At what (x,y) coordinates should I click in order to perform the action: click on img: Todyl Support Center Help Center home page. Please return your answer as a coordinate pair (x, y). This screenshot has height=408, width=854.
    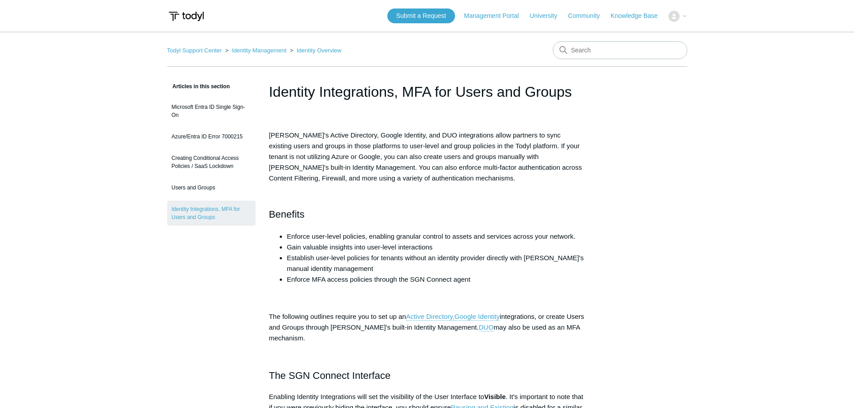
    Looking at the image, I should click on (186, 16).